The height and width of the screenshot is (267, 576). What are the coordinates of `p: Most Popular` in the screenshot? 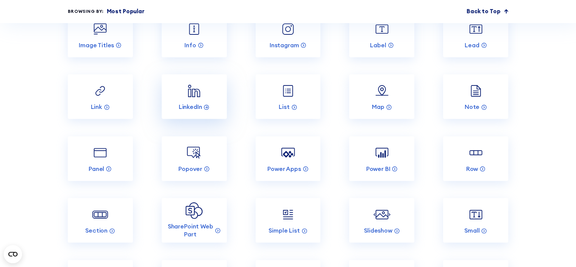 It's located at (126, 11).